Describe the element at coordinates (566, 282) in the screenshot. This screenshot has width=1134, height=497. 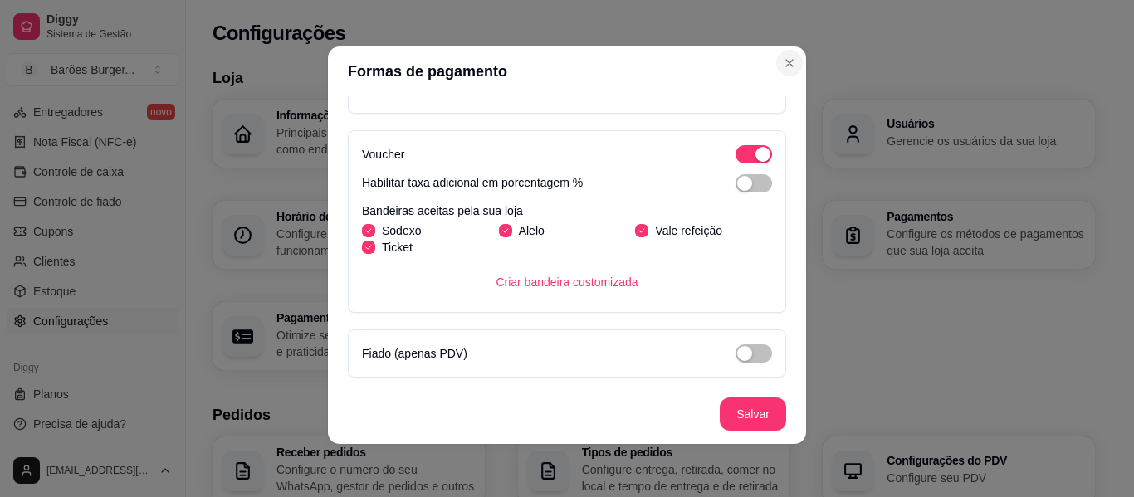
I see `button: Criar bandeira customizada` at that location.